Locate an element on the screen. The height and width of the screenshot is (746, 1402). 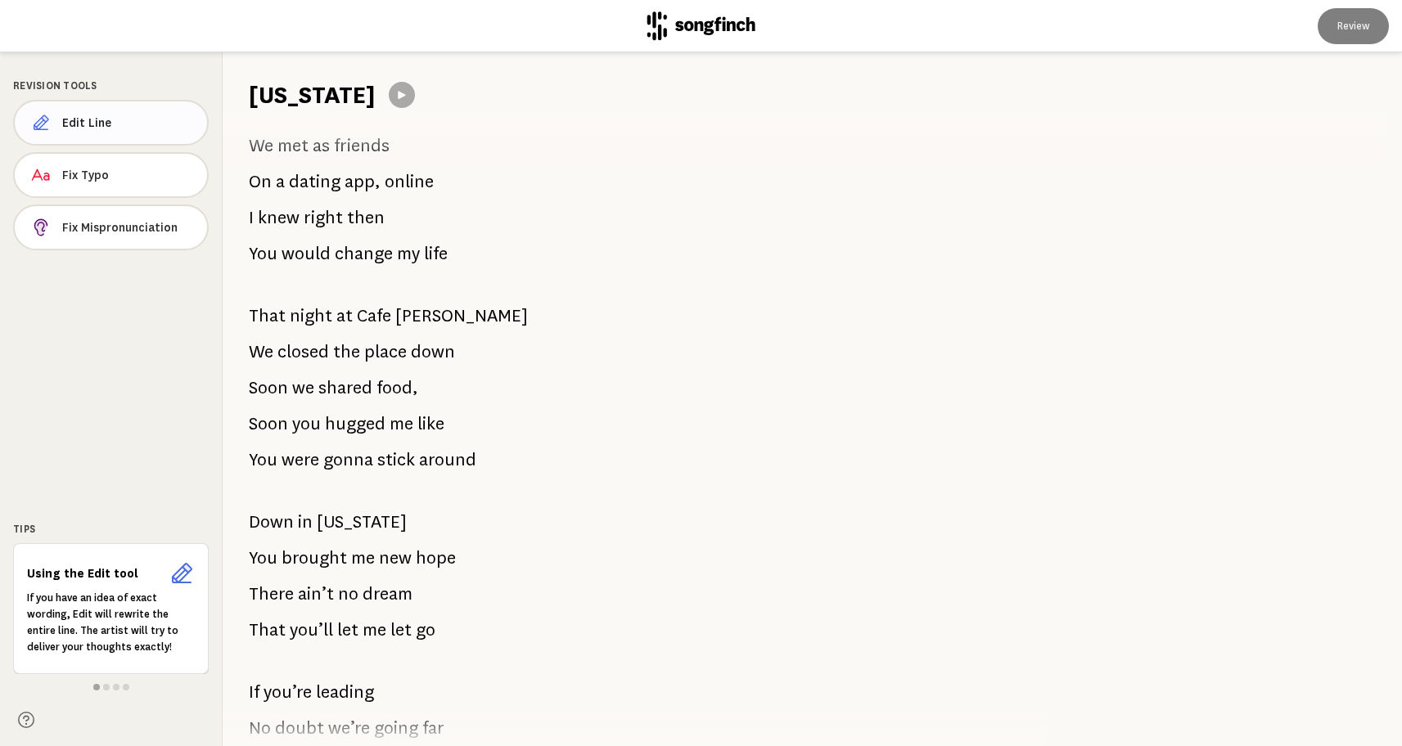
span: Fix Typo is located at coordinates (128, 175).